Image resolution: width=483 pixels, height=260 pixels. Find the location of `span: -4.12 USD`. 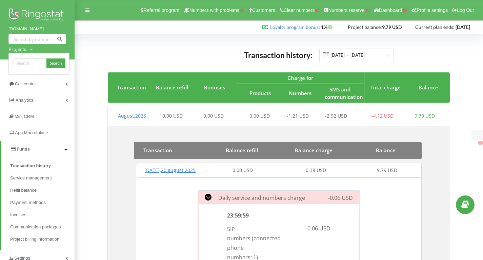

span: -4.12 USD is located at coordinates (383, 115).